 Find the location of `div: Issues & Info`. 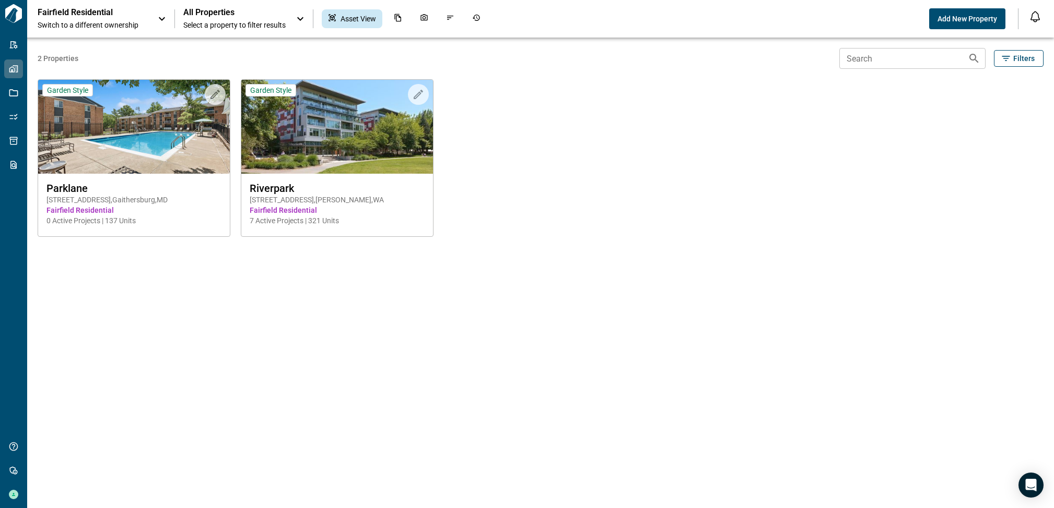

div: Issues & Info is located at coordinates (450, 19).